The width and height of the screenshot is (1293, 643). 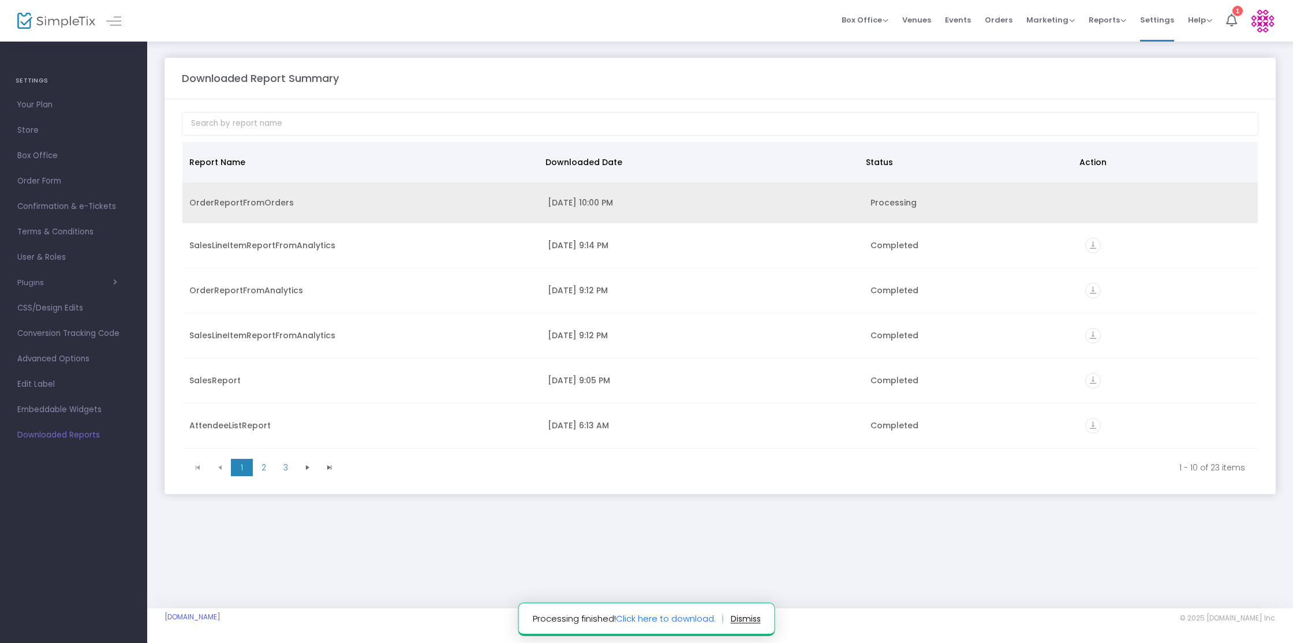 I want to click on div: https://go.SimpleTix.com/110e1, so click(x=1167, y=335).